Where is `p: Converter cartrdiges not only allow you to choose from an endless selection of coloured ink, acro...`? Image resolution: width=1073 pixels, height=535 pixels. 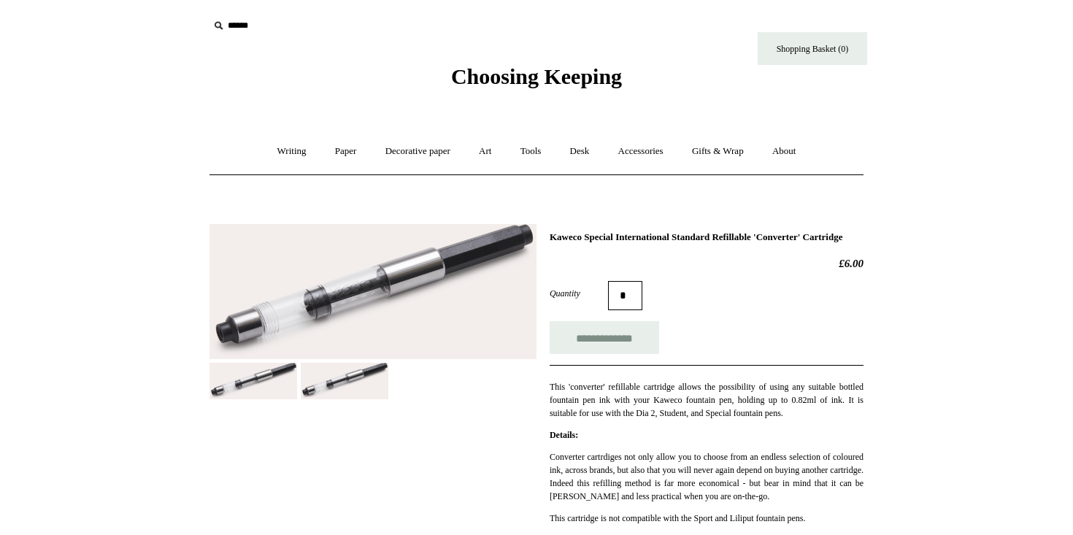 p: Converter cartrdiges not only allow you to choose from an endless selection of coloured ink, acro... is located at coordinates (707, 477).